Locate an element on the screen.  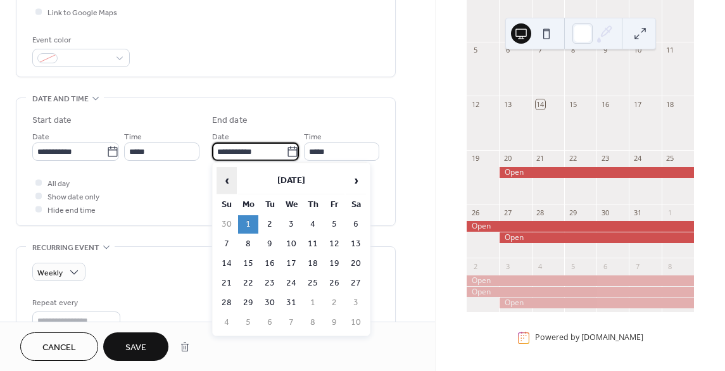
td: 24 is located at coordinates (291, 283).